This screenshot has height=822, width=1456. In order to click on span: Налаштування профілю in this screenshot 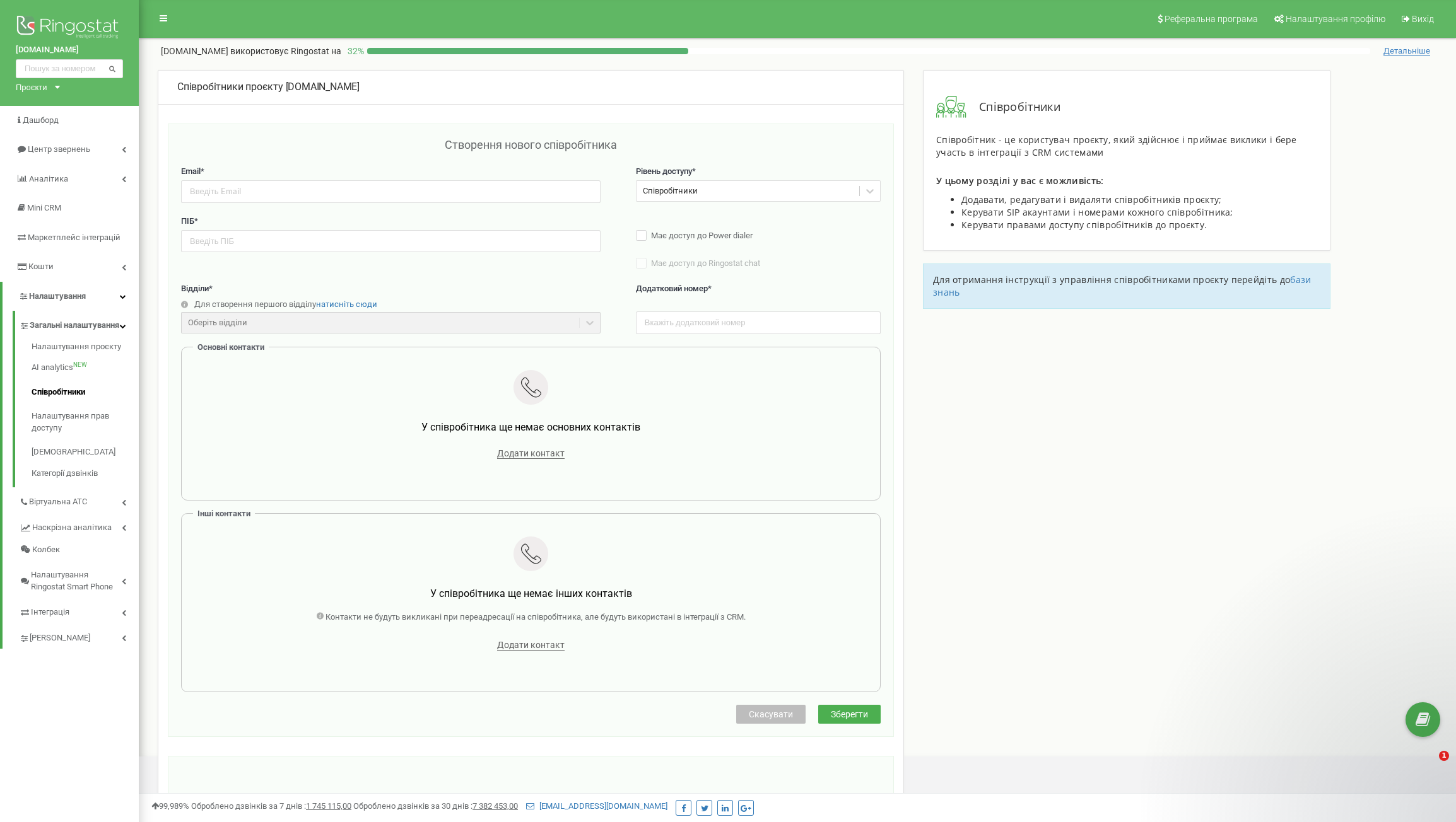, I will do `click(1335, 19)`.